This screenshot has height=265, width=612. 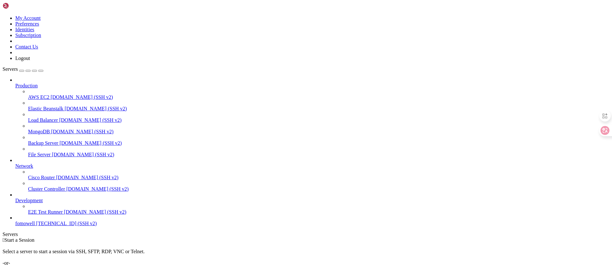 What do you see at coordinates (25, 29) in the screenshot?
I see `a: Identities` at bounding box center [25, 29].